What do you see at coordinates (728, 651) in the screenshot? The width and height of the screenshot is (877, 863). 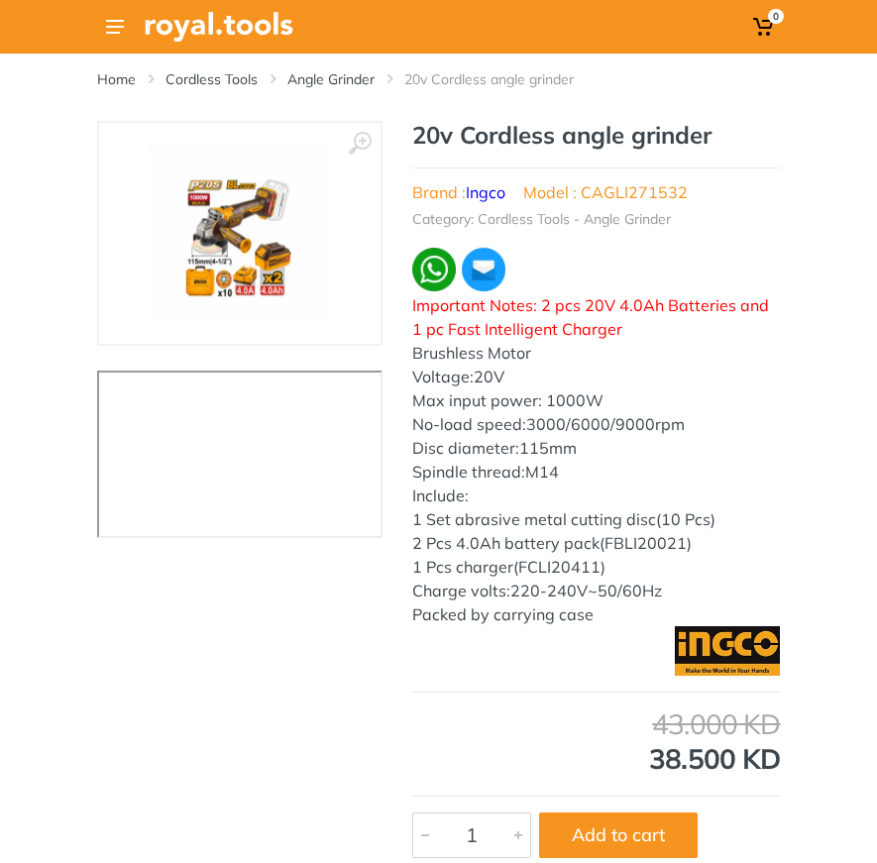 I see `img: Ingco` at bounding box center [728, 651].